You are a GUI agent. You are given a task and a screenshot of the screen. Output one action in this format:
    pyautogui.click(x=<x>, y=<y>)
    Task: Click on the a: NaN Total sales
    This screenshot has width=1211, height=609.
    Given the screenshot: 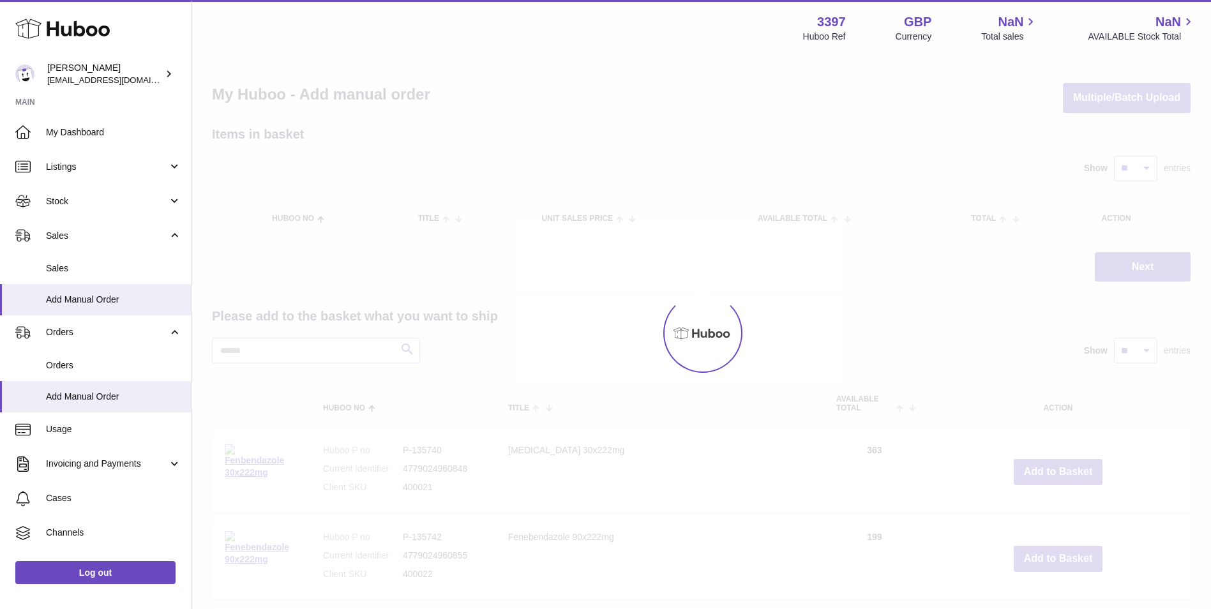 What is the action you would take?
    pyautogui.click(x=1009, y=28)
    